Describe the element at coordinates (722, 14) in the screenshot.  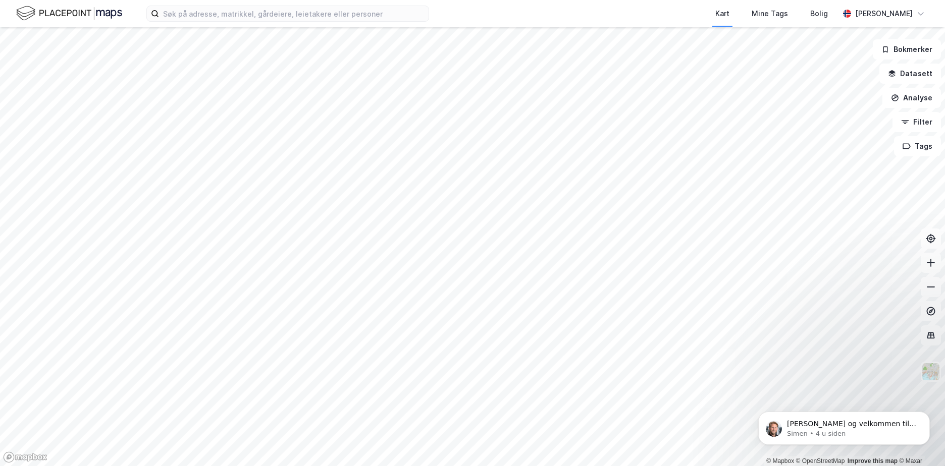
I see `div: Kart` at that location.